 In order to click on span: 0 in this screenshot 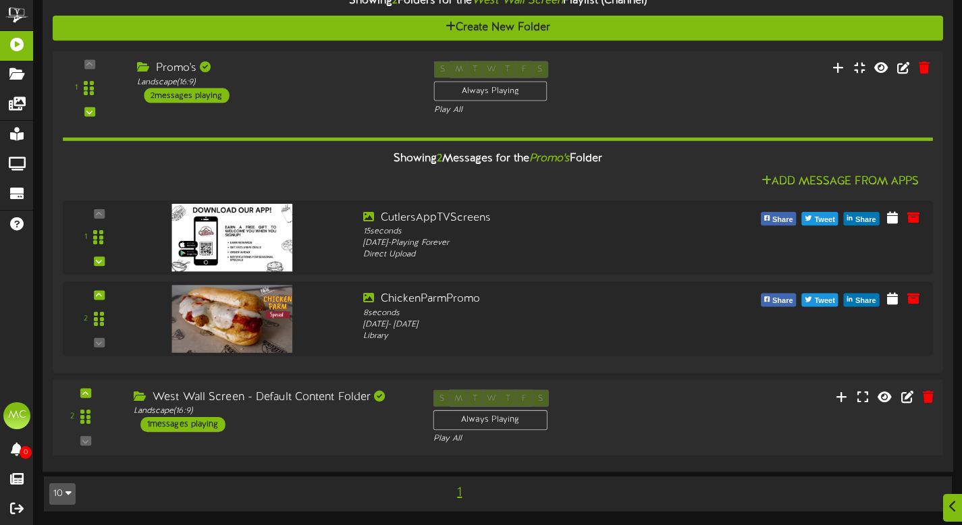, I will do `click(26, 452)`.